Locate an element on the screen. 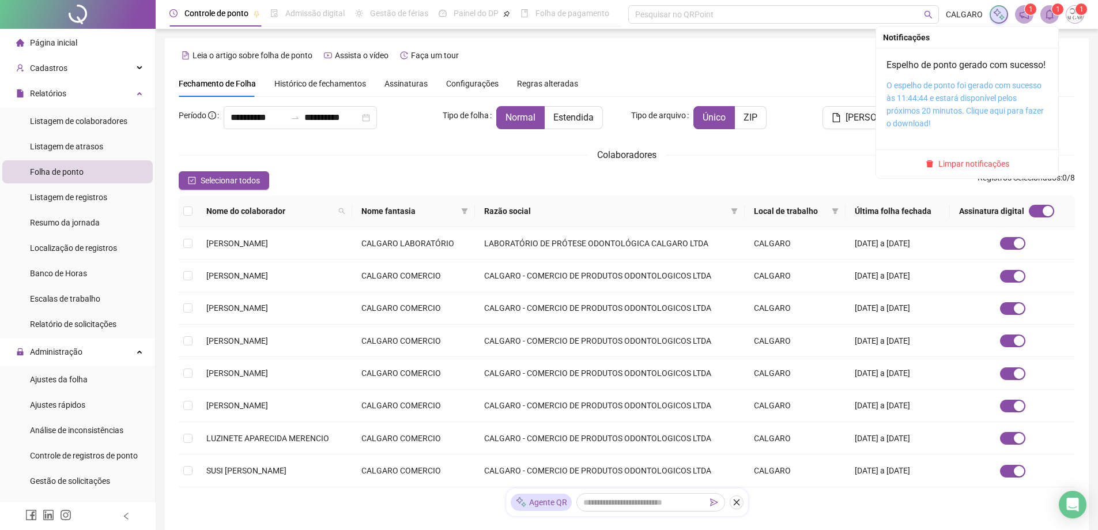 The width and height of the screenshot is (1098, 530). div: Agente QR is located at coordinates (541, 502).